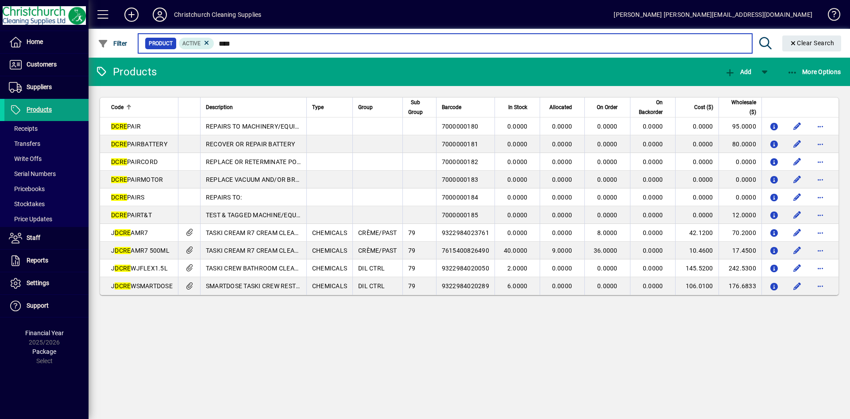 The width and height of the screenshot is (850, 419). I want to click on span: RECOVER OR REPAIR BATTERY, so click(250, 144).